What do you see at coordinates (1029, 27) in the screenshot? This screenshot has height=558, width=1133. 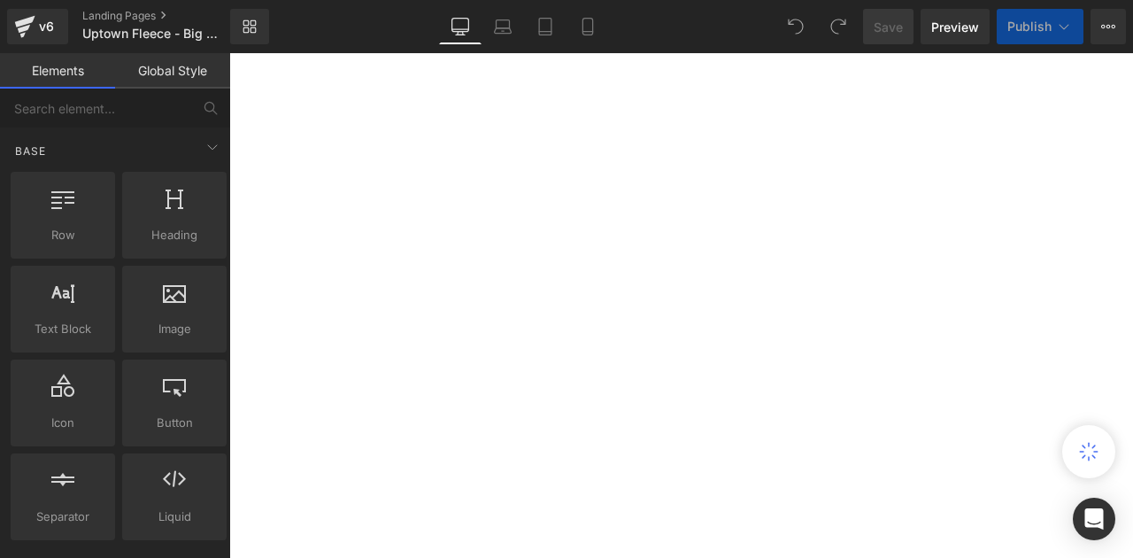 I see `span: Publish` at bounding box center [1029, 27].